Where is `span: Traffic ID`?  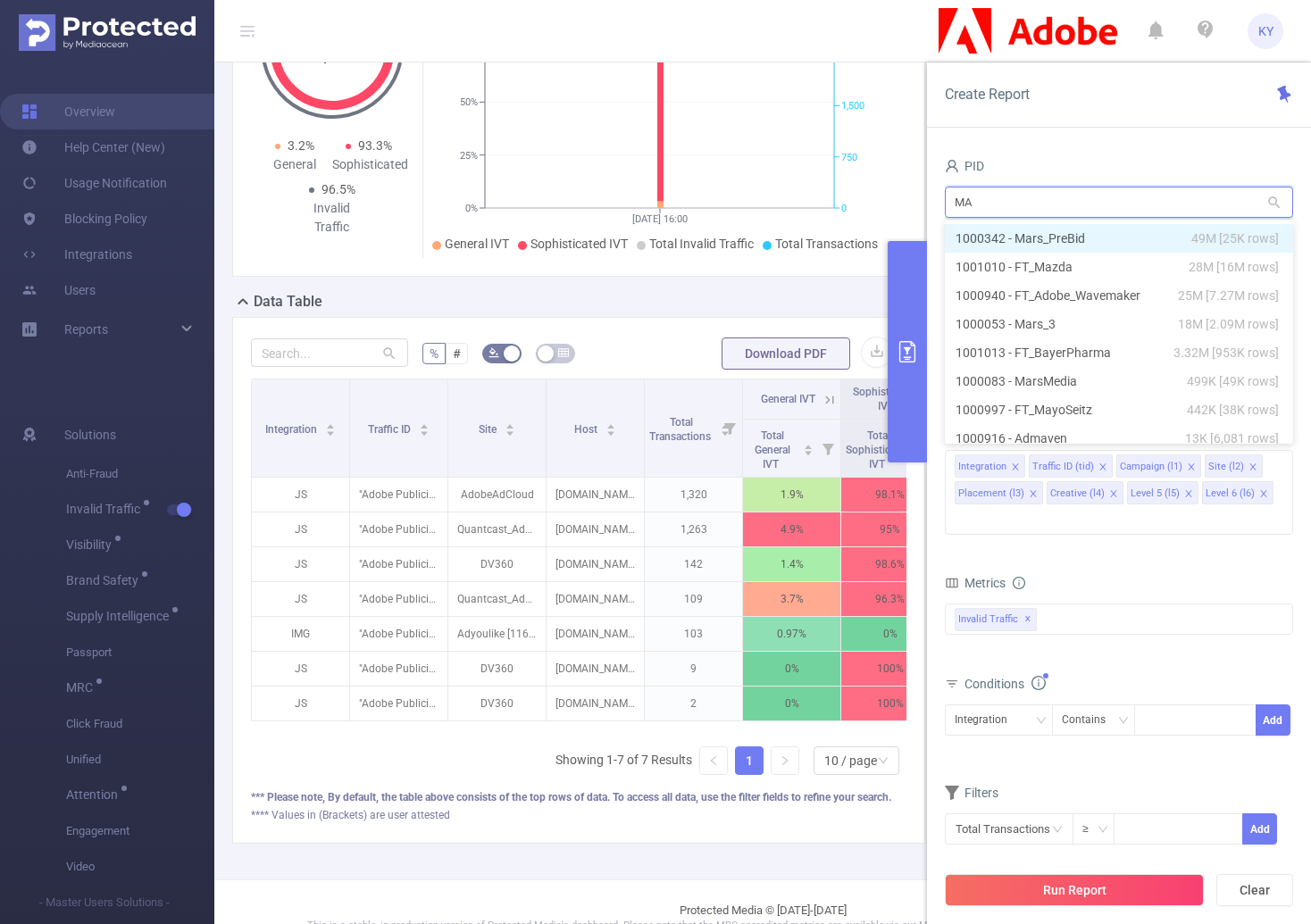
span: Traffic ID is located at coordinates (390, 430).